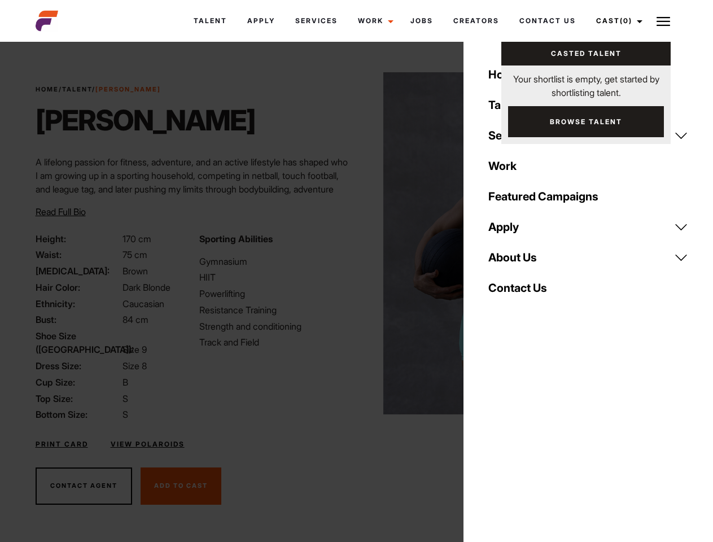 This screenshot has width=713, height=542. What do you see at coordinates (47, 21) in the screenshot?
I see `img: cropped-aefm-brand-fav-22-square.png` at bounding box center [47, 21].